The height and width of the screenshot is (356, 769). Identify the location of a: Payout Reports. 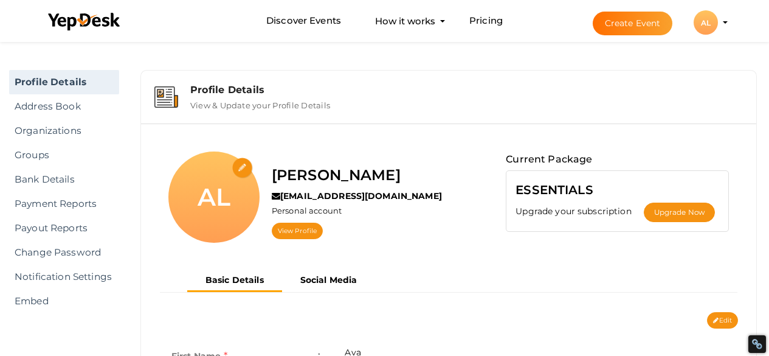
(64, 228).